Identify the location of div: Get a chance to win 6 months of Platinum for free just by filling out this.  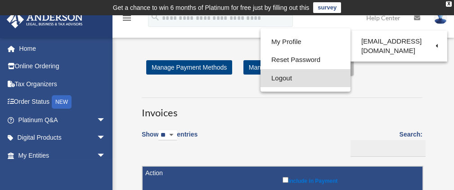
(211, 8).